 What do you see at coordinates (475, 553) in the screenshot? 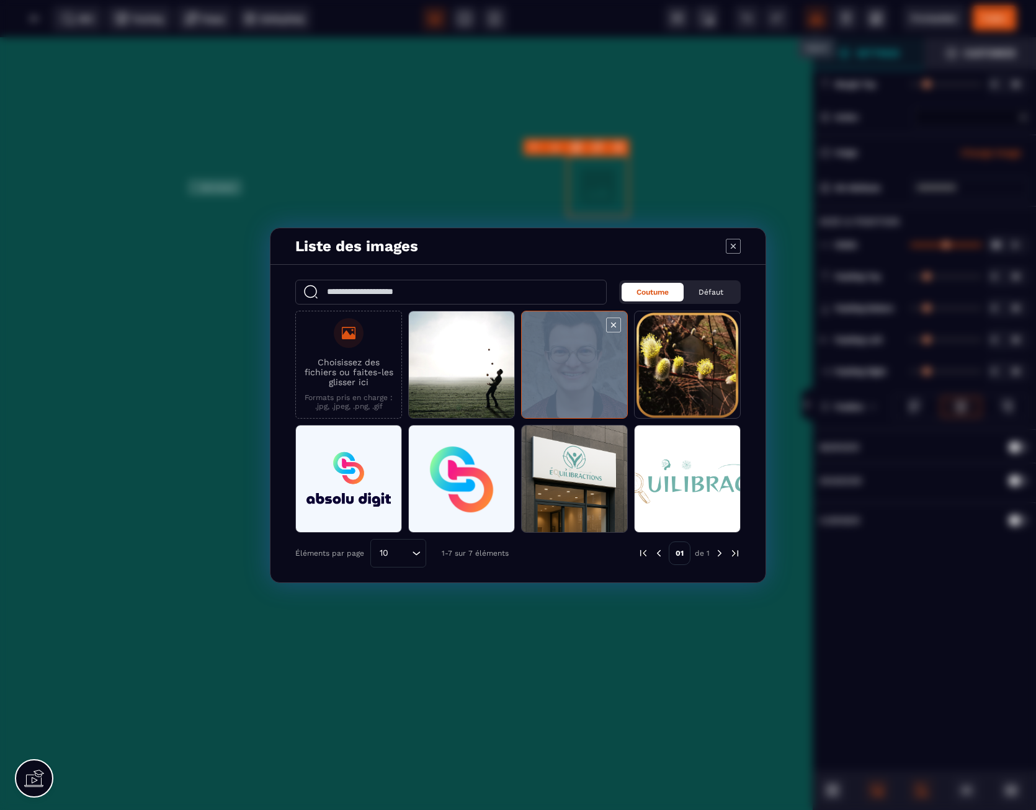
I see `p: 1-7 sur 7 éléments` at bounding box center [475, 553].